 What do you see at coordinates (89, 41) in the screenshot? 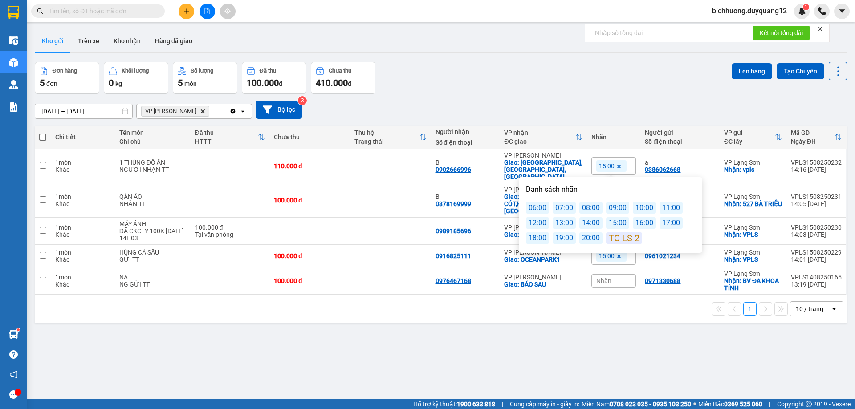
I see `button: Trên xe` at bounding box center [89, 41].